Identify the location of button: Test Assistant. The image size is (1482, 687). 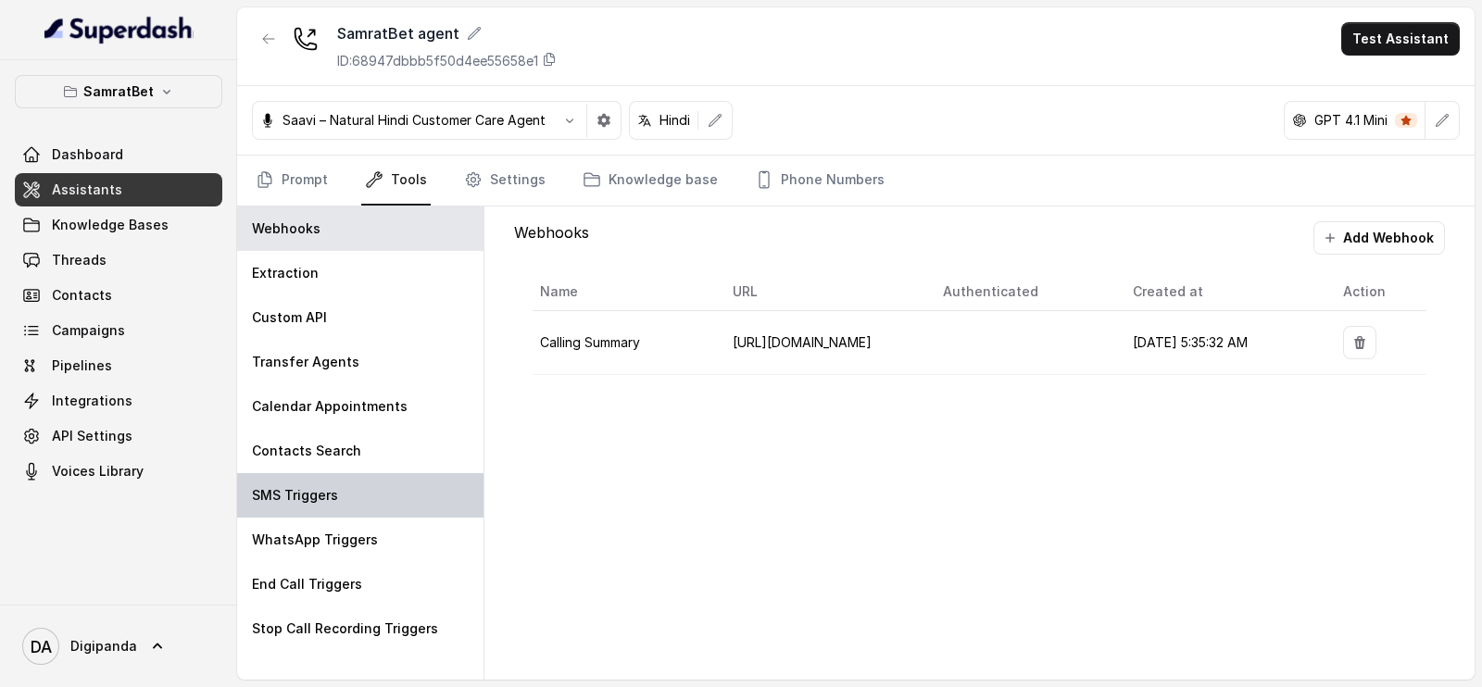
(1401, 39).